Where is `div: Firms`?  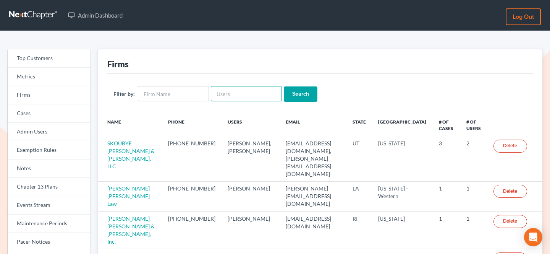
div: Firms is located at coordinates (118, 64).